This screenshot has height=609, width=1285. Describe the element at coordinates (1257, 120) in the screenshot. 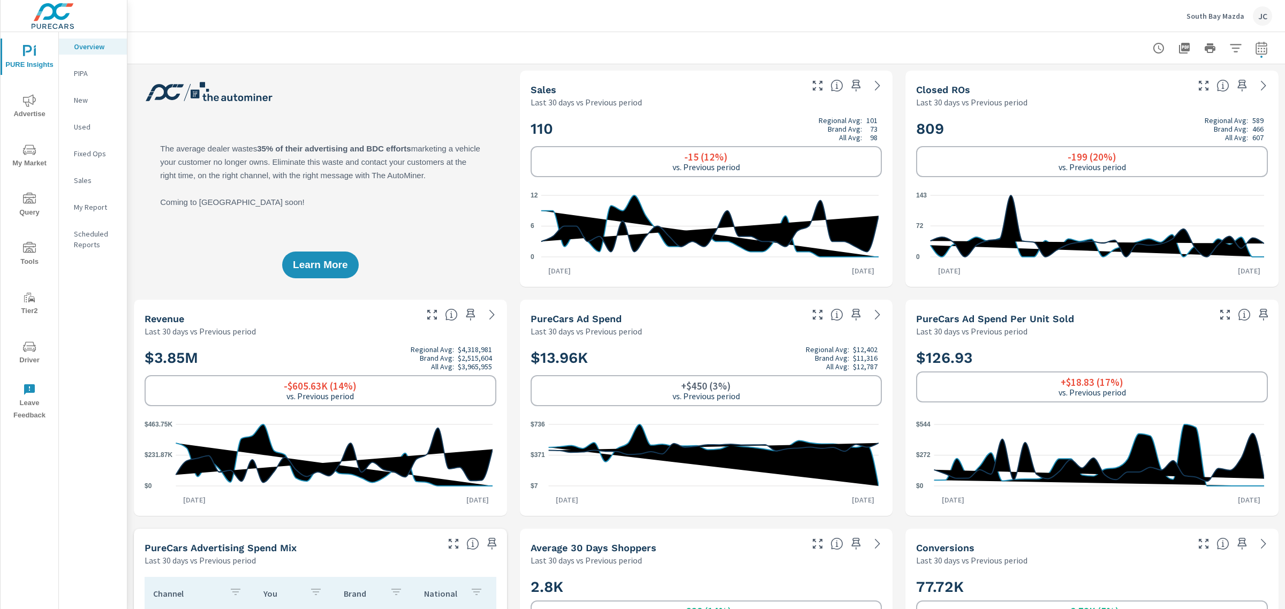

I see `p: 589` at that location.